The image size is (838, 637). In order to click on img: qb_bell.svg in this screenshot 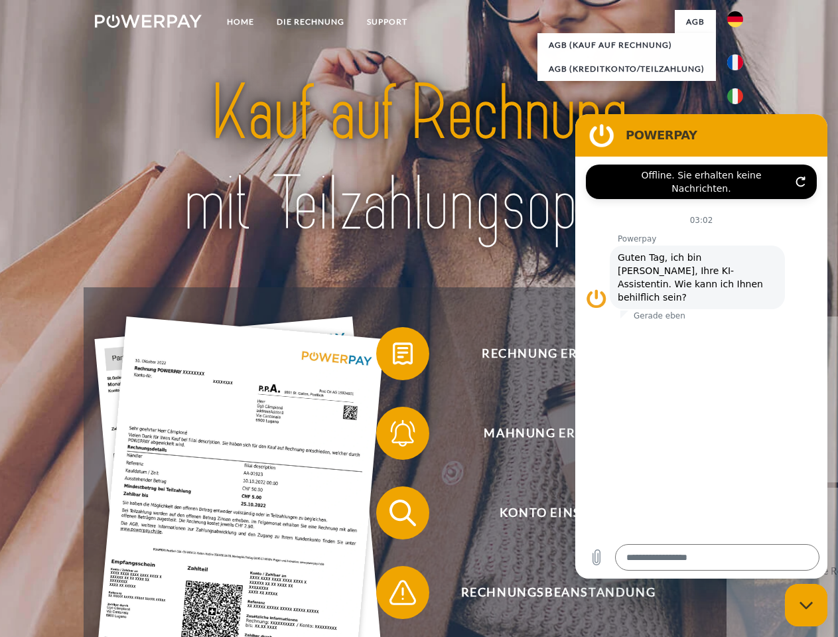, I will do `click(403, 433)`.